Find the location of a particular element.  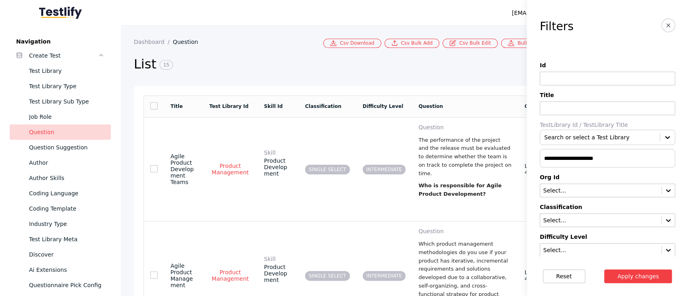

a: Test Library Sub Type is located at coordinates (60, 102).